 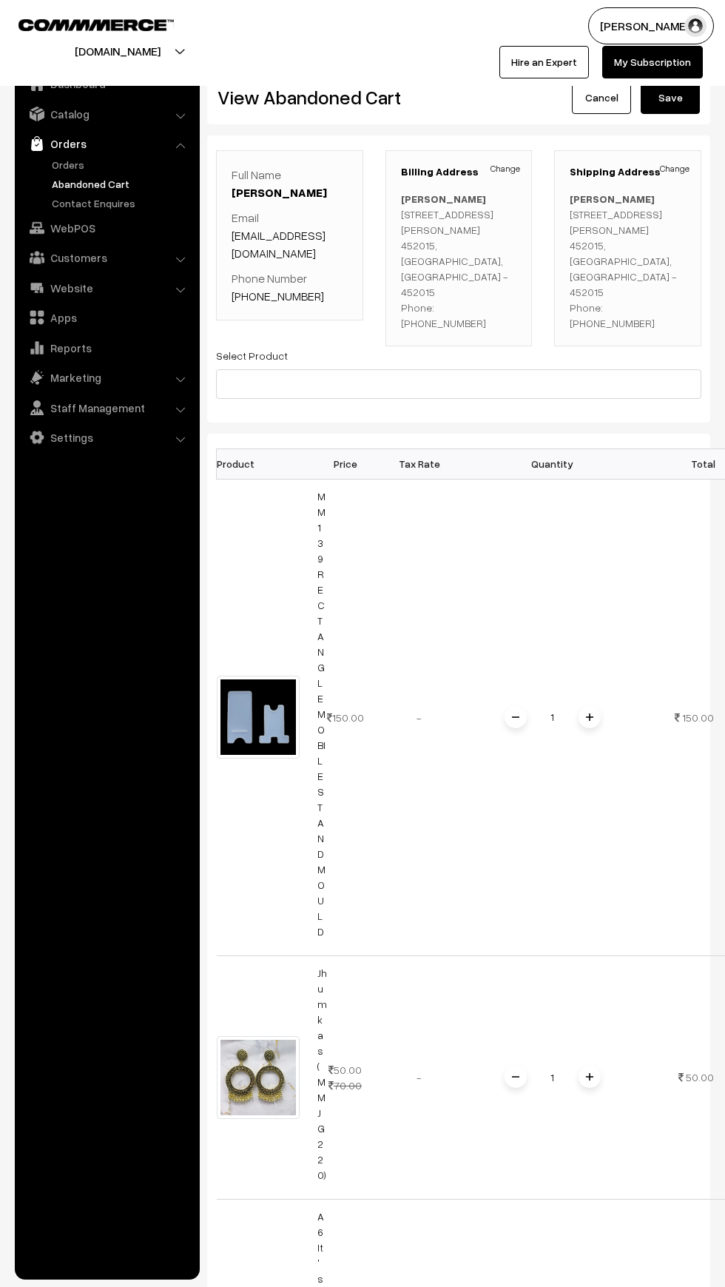 What do you see at coordinates (653, 62) in the screenshot?
I see `a: My Subscription` at bounding box center [653, 62].